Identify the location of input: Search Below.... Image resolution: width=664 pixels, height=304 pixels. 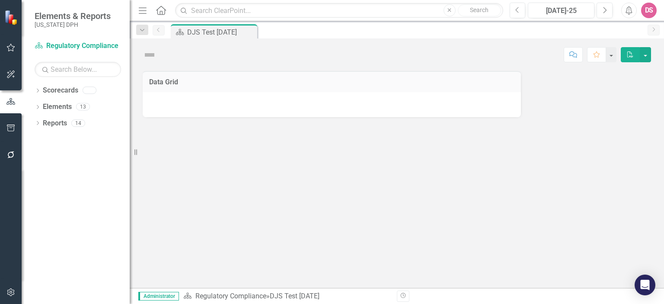
(78, 69).